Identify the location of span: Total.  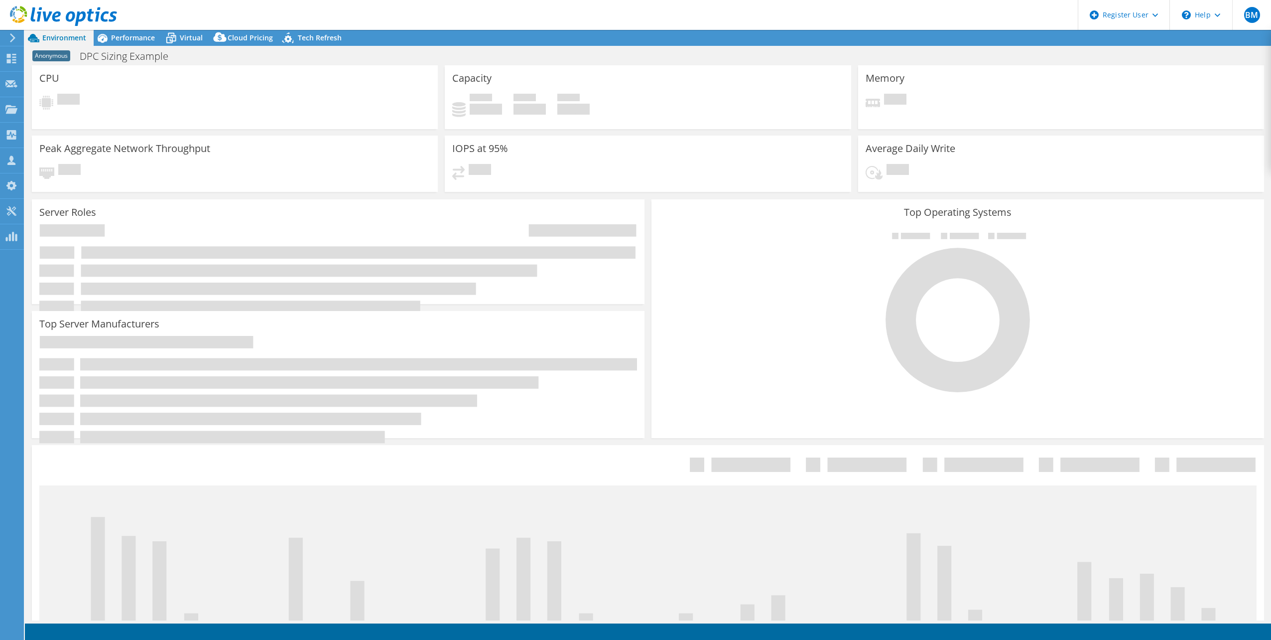
(568, 99).